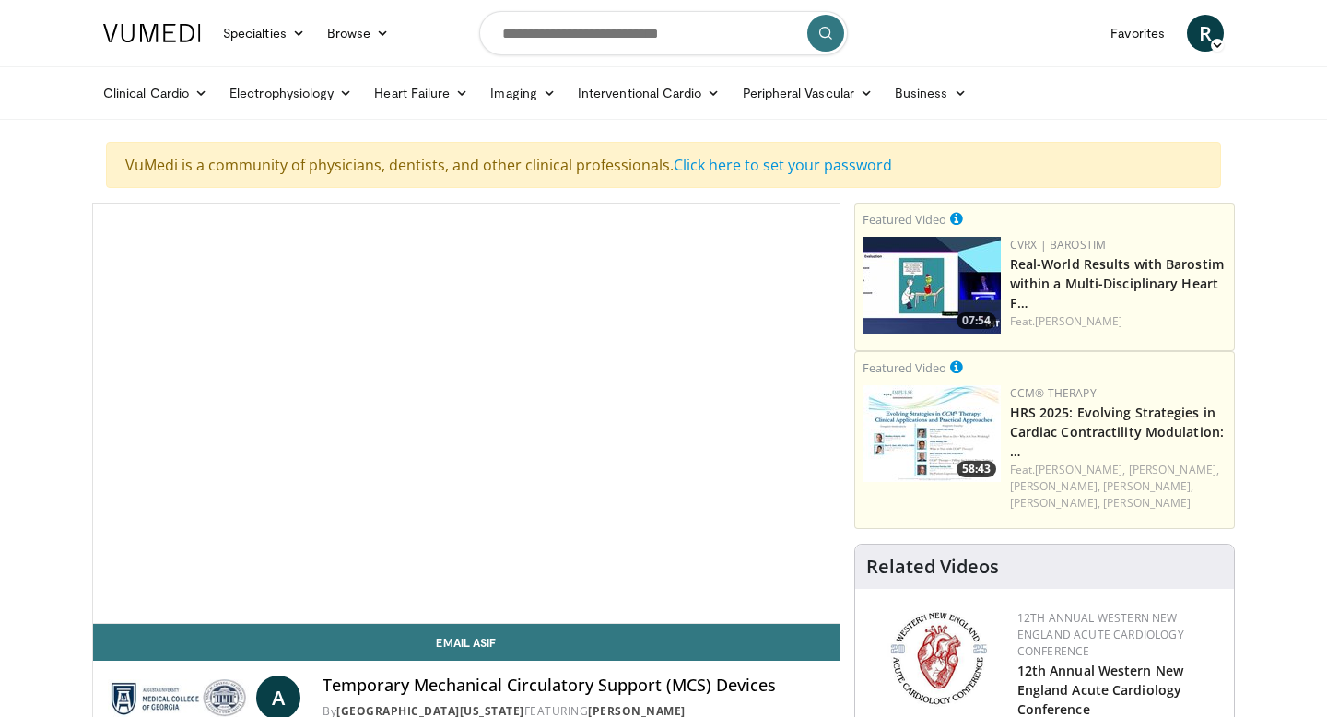 The height and width of the screenshot is (717, 1327). What do you see at coordinates (466, 642) in the screenshot?
I see `a: Email Asif` at bounding box center [466, 642].